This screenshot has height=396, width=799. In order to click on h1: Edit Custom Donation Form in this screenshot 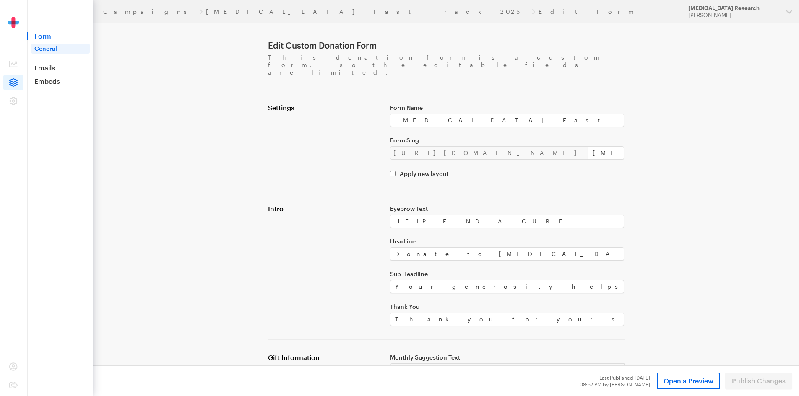, I will do `click(446, 45)`.